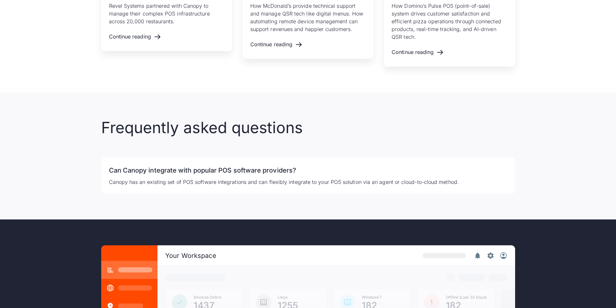 The image size is (616, 308). I want to click on p: How Domino’s Pulse POS (point-of-sale) system drives customer satisfaction and efficient pizza op..., so click(449, 21).